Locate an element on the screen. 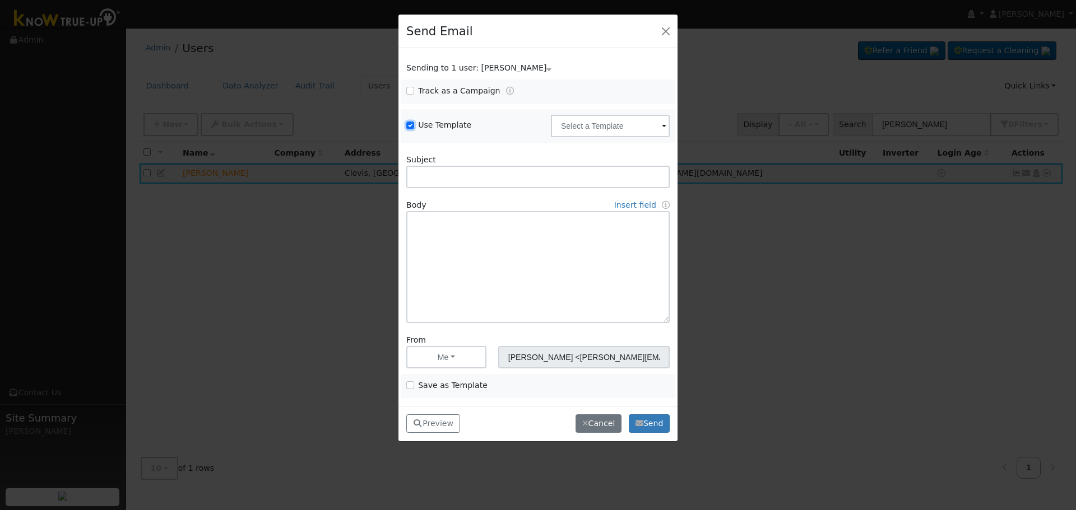  label: Track as a Campaign is located at coordinates (459, 91).